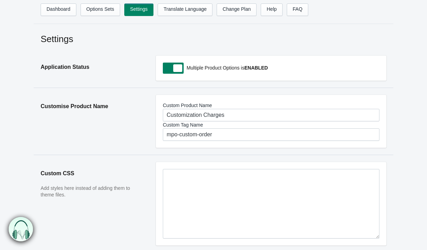 The image size is (427, 250). What do you see at coordinates (214, 39) in the screenshot?
I see `h2: Settings` at bounding box center [214, 39].